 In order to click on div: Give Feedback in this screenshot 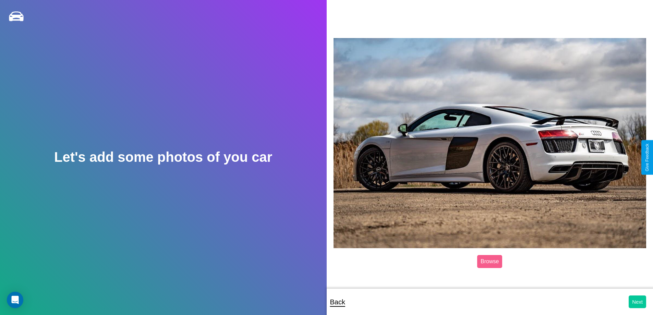, I will do `click(647, 157)`.